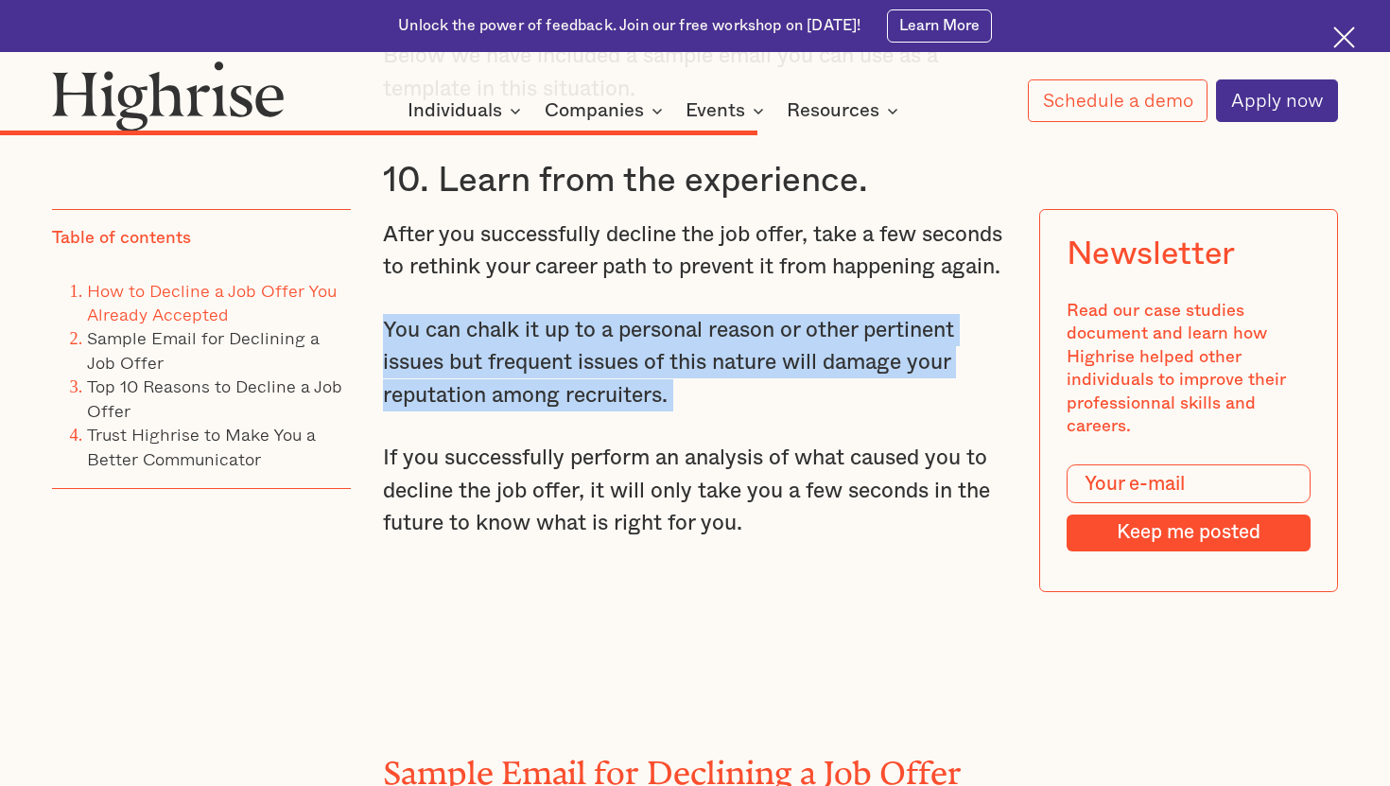  Describe the element at coordinates (1189, 483) in the screenshot. I see `input: Your e-mail` at that location.